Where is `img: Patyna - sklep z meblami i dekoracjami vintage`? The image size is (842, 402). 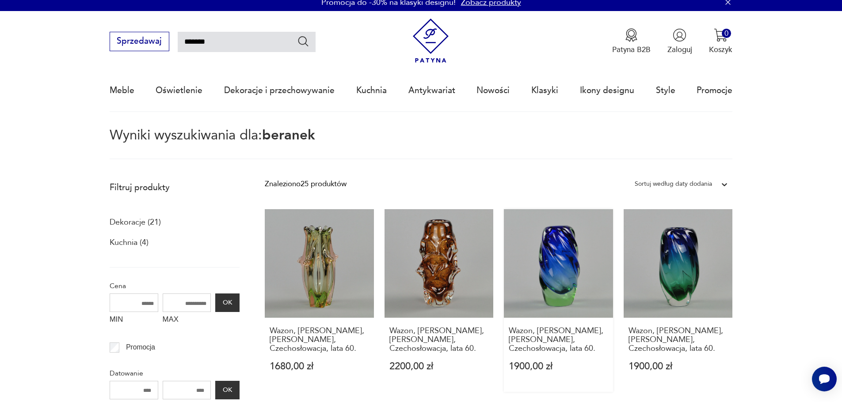
img: Patyna - sklep z meblami i dekoracjami vintage is located at coordinates (430, 41).